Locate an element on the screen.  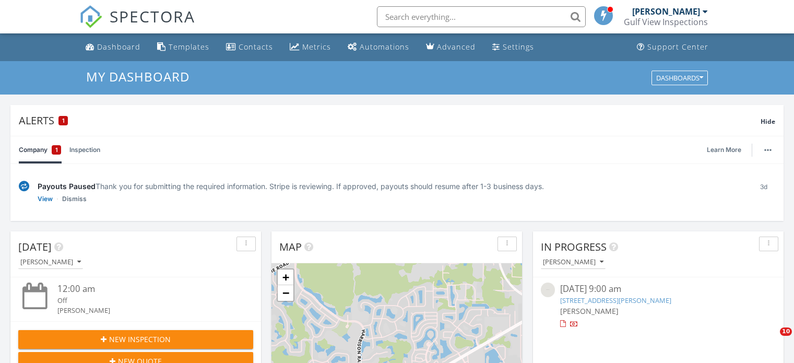
img: ellipsis-632cfdd7c38ec3a7d453.svg is located at coordinates (768, 150).